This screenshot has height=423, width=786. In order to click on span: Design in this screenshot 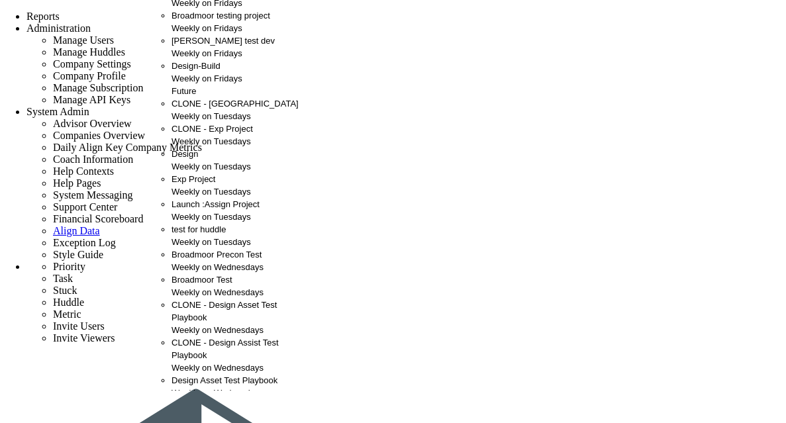, I will do `click(185, 154)`.